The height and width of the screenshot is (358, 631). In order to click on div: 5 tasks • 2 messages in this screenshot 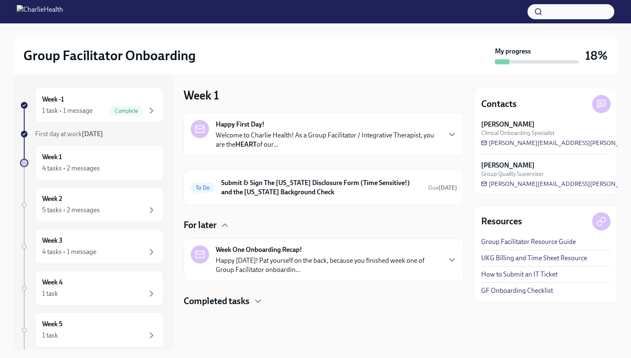, I will do `click(71, 210)`.